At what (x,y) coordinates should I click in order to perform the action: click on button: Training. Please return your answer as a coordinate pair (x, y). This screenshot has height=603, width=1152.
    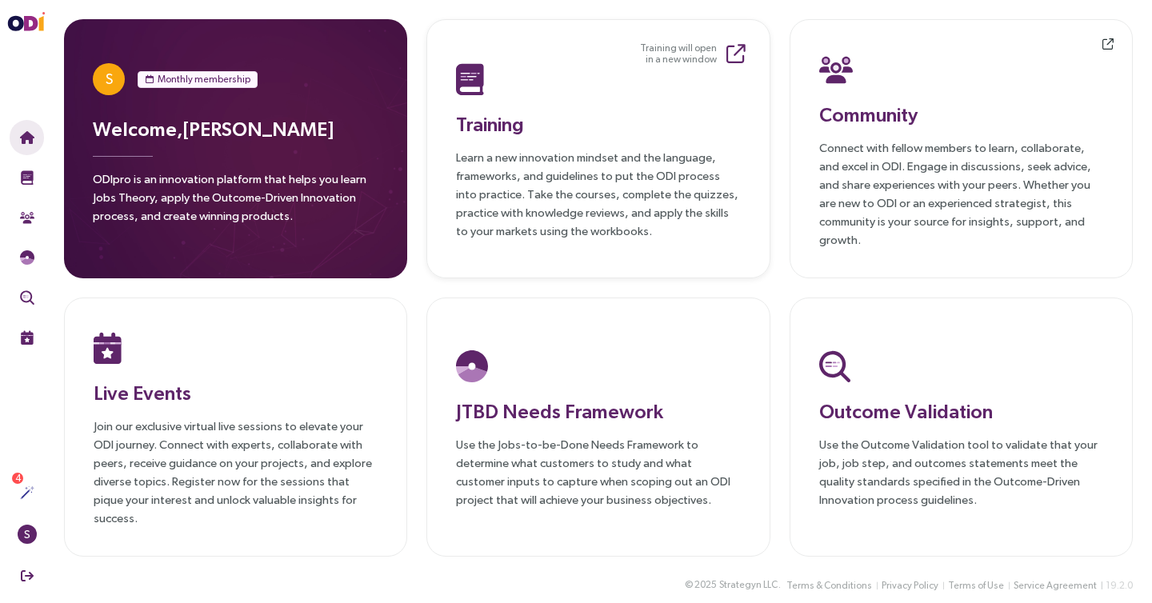
    Looking at the image, I should click on (26, 178).